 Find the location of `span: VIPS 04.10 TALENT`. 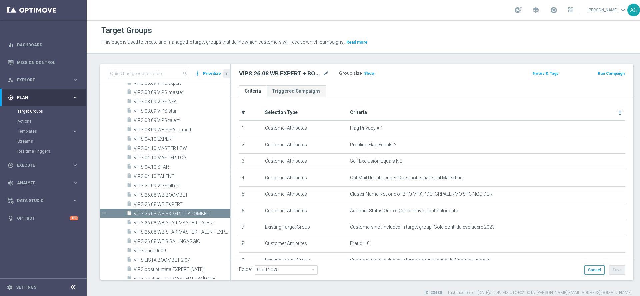

span: VIPS 04.10 TALENT is located at coordinates (182, 177).